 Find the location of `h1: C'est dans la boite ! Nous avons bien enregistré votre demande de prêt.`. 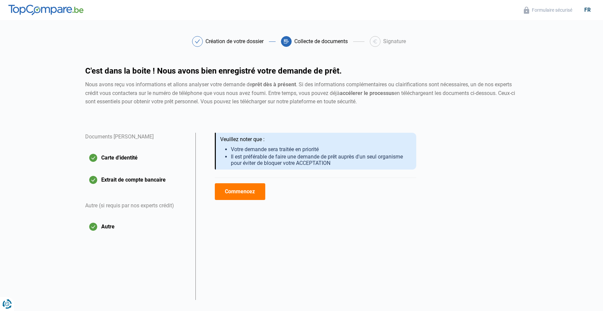

h1: C'est dans la boite ! Nous avons bien enregistré votre demande de prêt. is located at coordinates (302, 71).